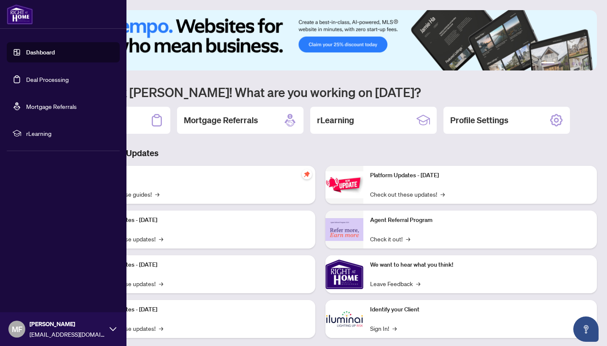 The height and width of the screenshot is (346, 607). I want to click on img: logo, so click(20, 14).